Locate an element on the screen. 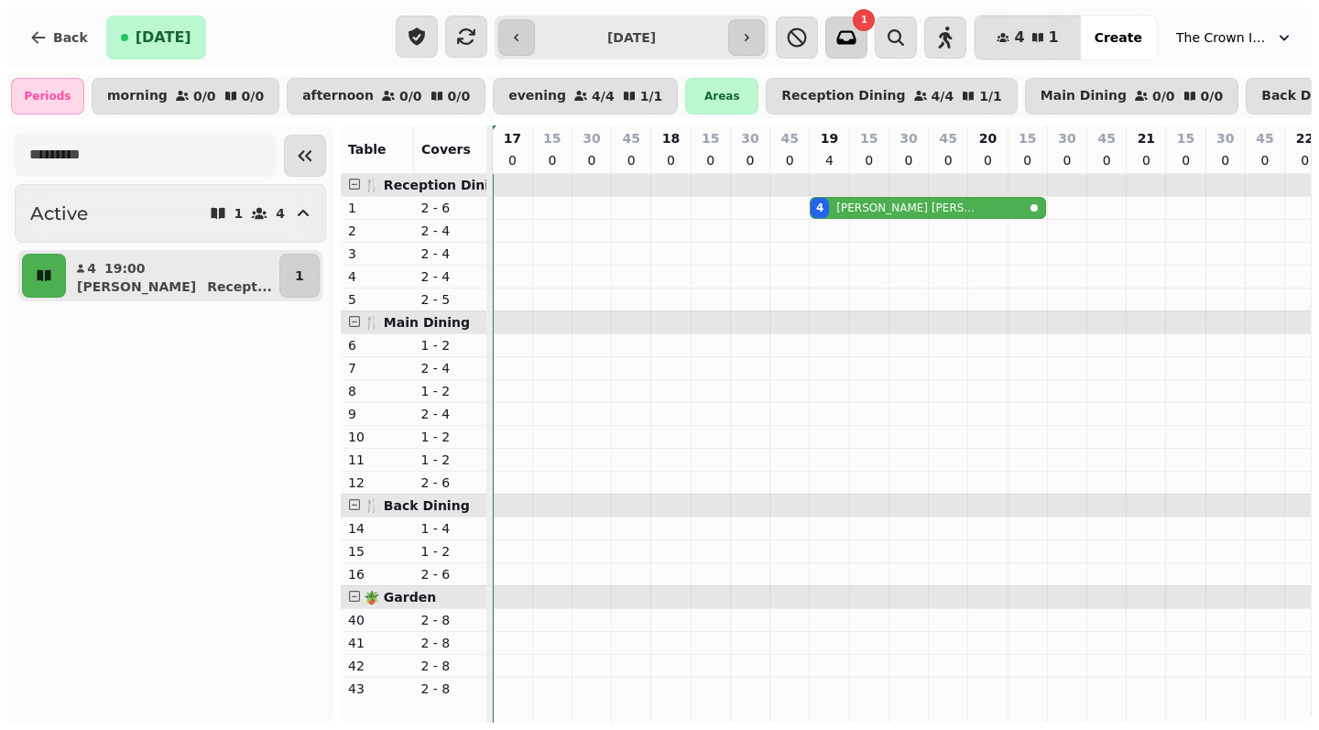 This screenshot has width=1319, height=730. span: 4 is located at coordinates (1018, 38).